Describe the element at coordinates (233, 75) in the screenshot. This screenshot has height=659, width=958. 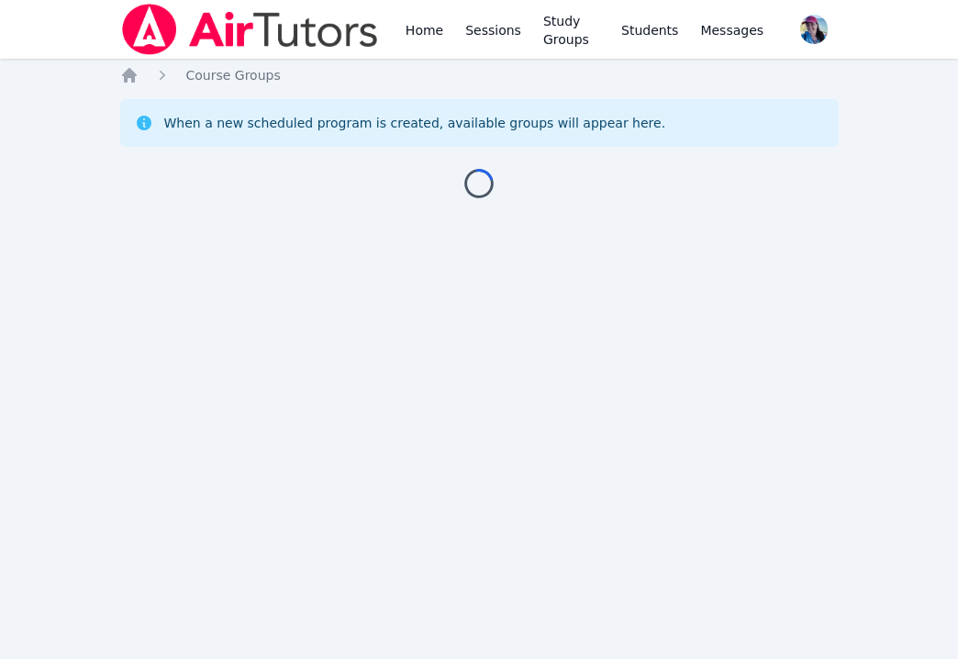
I see `span: Course Groups` at that location.